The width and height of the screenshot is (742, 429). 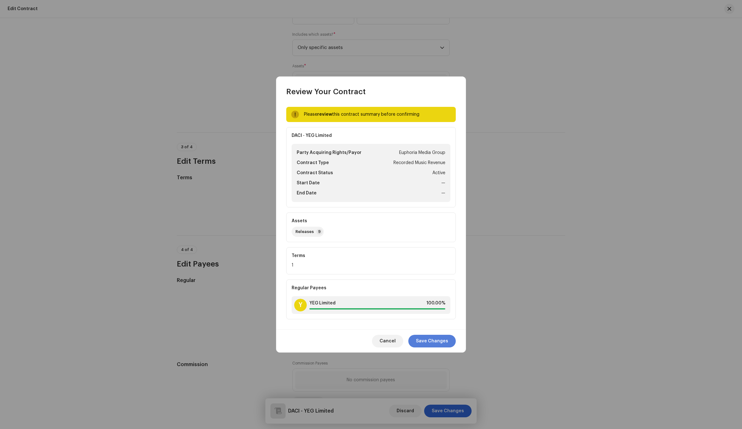 What do you see at coordinates (329, 153) in the screenshot?
I see `div: Party Acquiring Rights/Payor` at bounding box center [329, 153].